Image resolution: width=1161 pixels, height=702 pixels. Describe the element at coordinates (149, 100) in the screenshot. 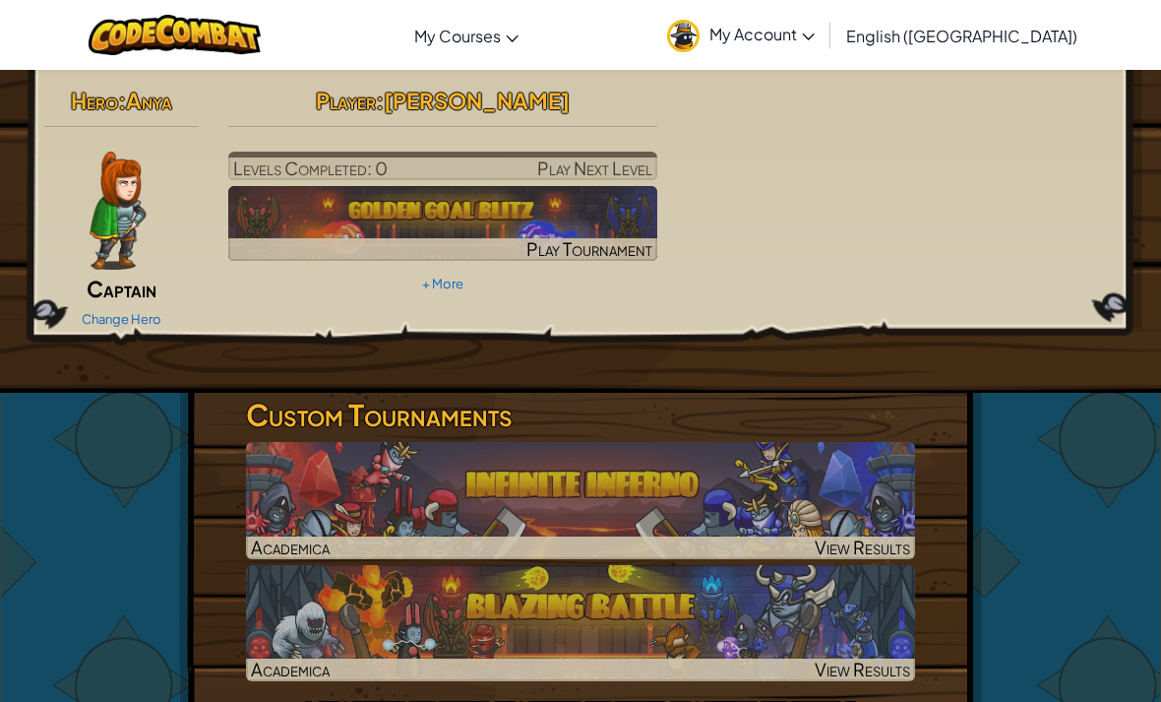

I see `span: Anya` at that location.